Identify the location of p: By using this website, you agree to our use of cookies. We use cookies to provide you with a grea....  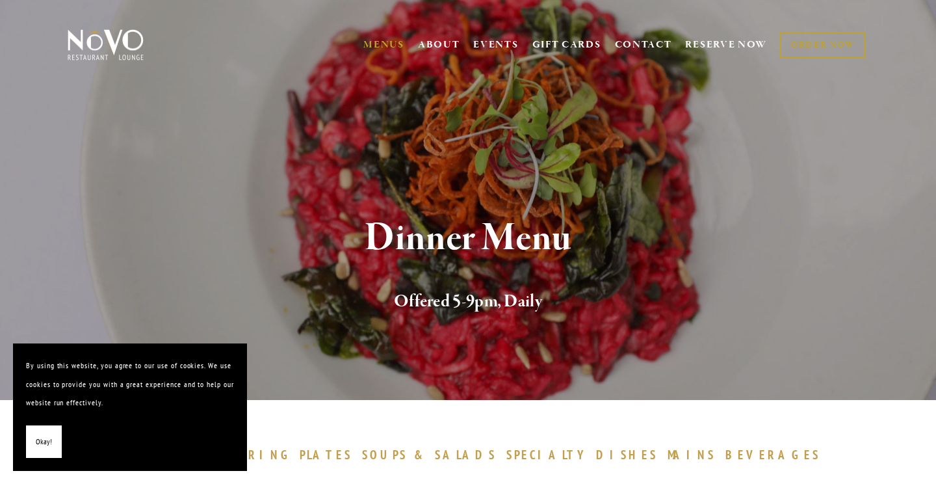
(130, 384).